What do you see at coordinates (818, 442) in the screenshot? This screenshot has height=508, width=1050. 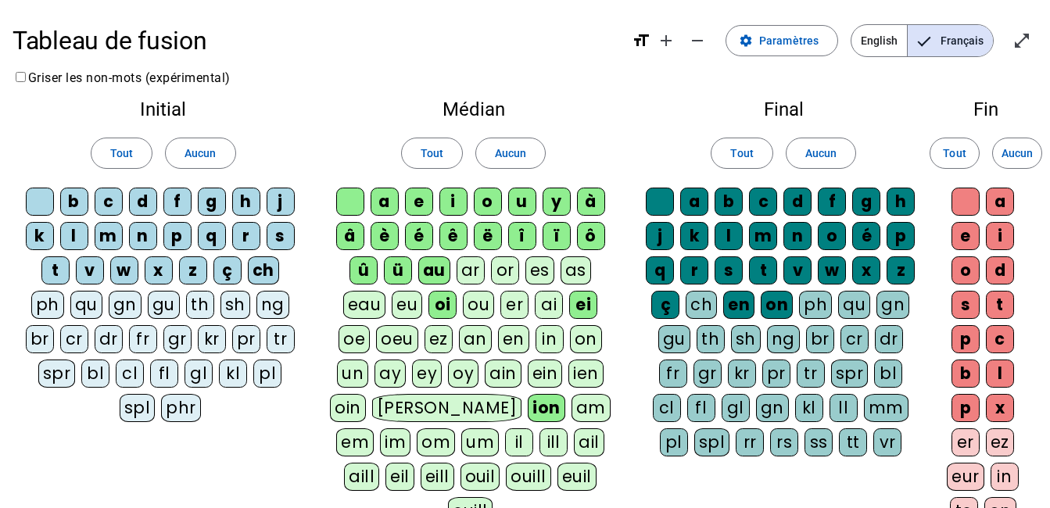 I see `div: ss` at bounding box center [818, 442].